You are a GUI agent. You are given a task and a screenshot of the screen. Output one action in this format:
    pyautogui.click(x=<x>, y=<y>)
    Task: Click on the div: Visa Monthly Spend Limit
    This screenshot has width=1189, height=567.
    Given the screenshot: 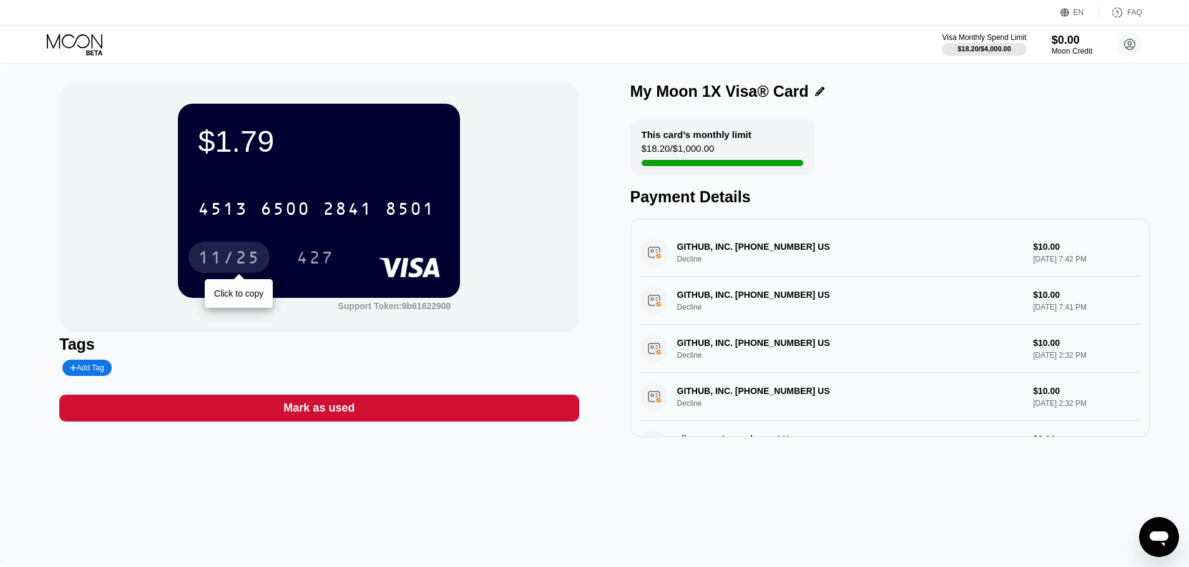 What is the action you would take?
    pyautogui.click(x=983, y=37)
    